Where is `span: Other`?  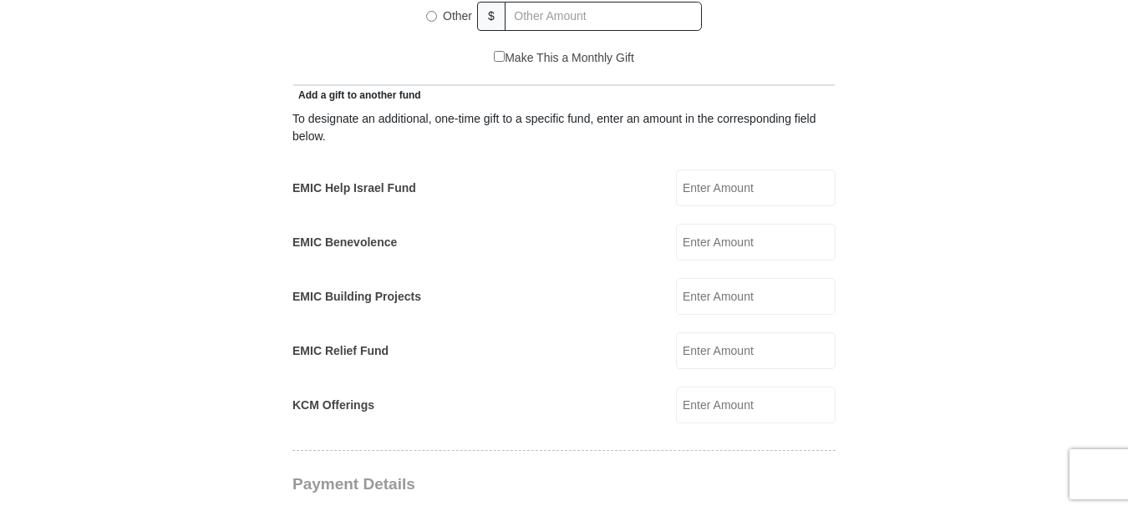 span: Other is located at coordinates (457, 16).